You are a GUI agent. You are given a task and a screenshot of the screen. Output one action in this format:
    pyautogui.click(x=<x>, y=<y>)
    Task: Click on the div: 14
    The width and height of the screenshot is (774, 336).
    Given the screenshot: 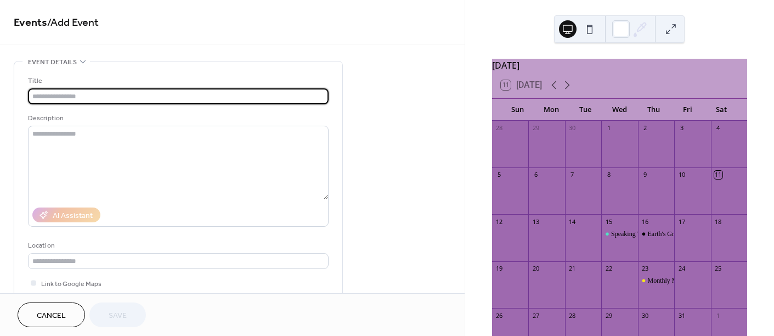 What is the action you would take?
    pyautogui.click(x=572, y=221)
    